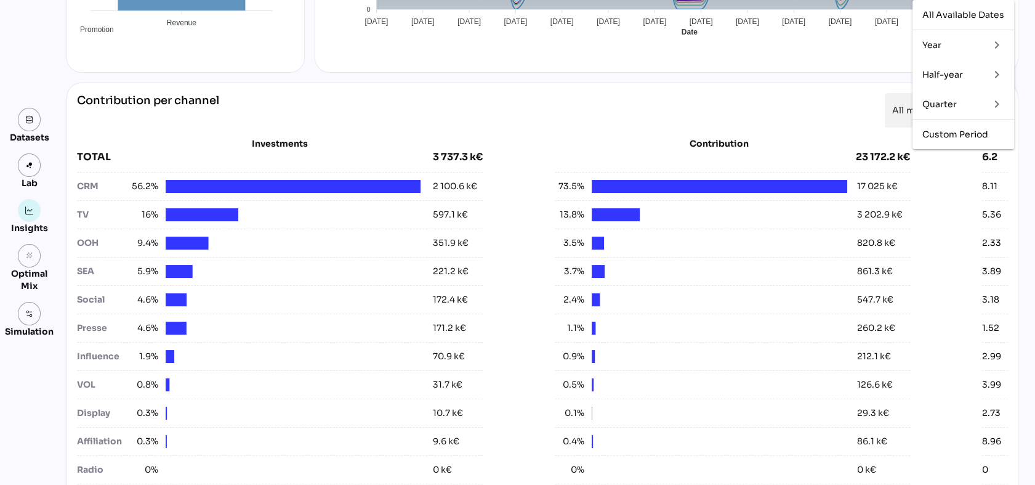  What do you see at coordinates (280, 143) in the screenshot?
I see `div: Investments` at bounding box center [280, 143].